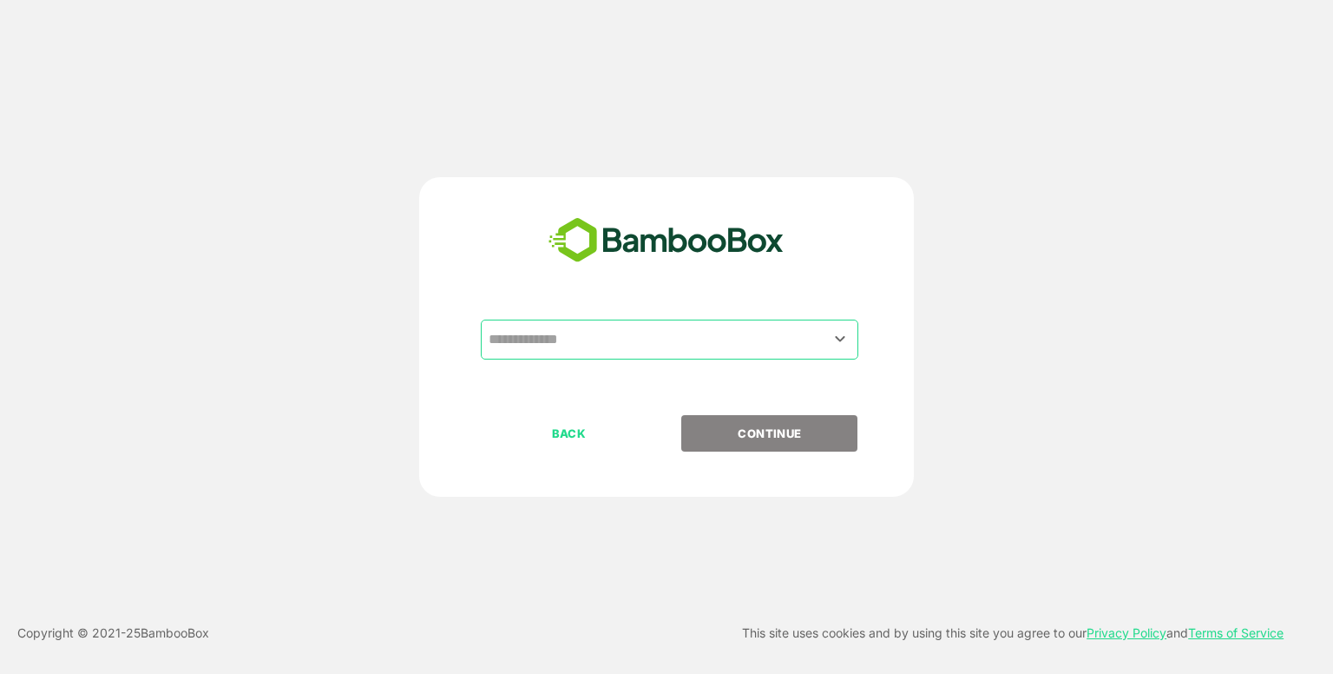 Image resolution: width=1333 pixels, height=674 pixels. Describe the element at coordinates (113, 633) in the screenshot. I see `p: Copyright © 2021- 25 BambooBox` at that location.